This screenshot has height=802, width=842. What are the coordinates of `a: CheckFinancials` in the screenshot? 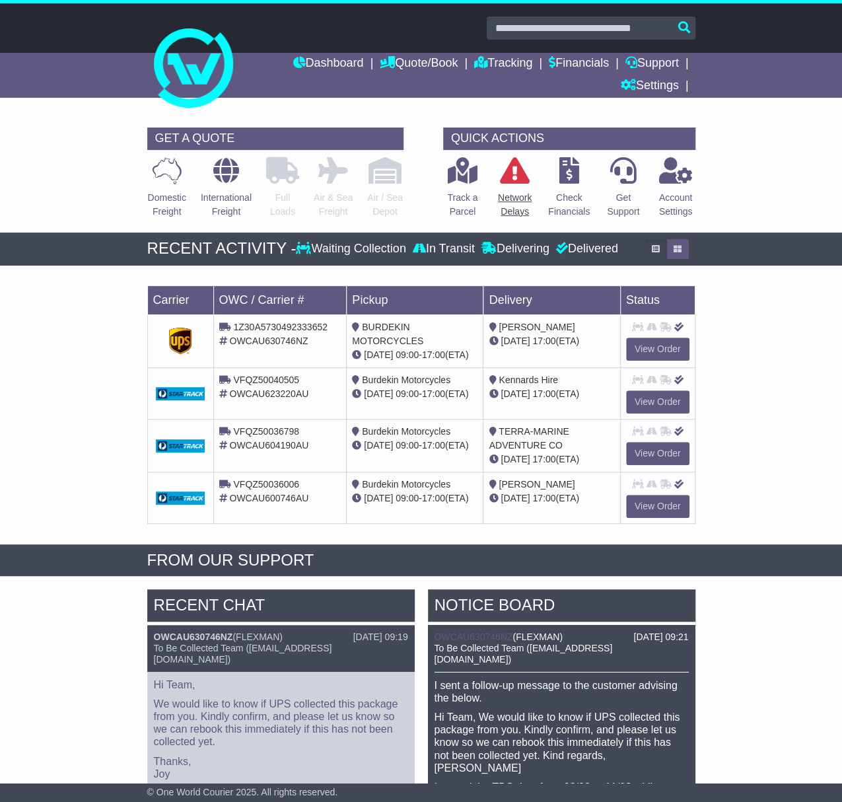 It's located at (568, 191).